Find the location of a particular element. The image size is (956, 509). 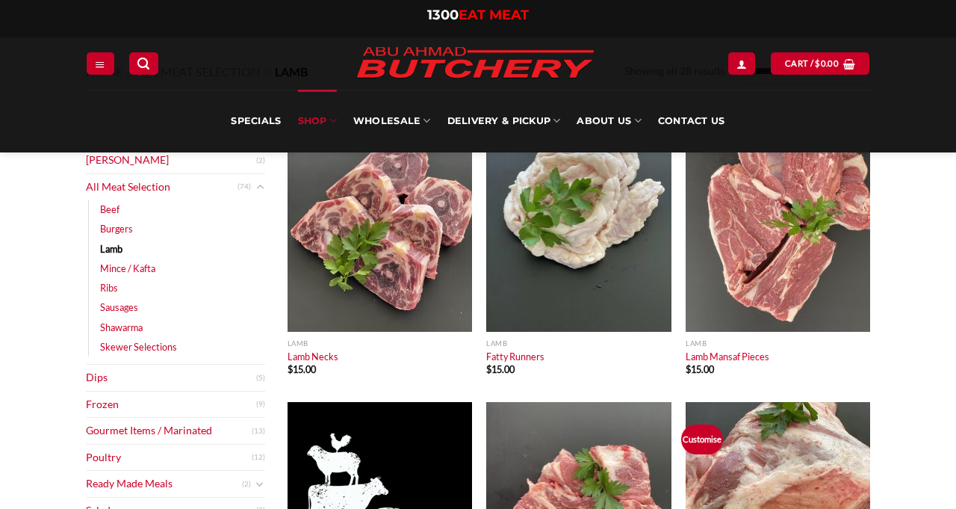

a: Menu is located at coordinates (100, 63).